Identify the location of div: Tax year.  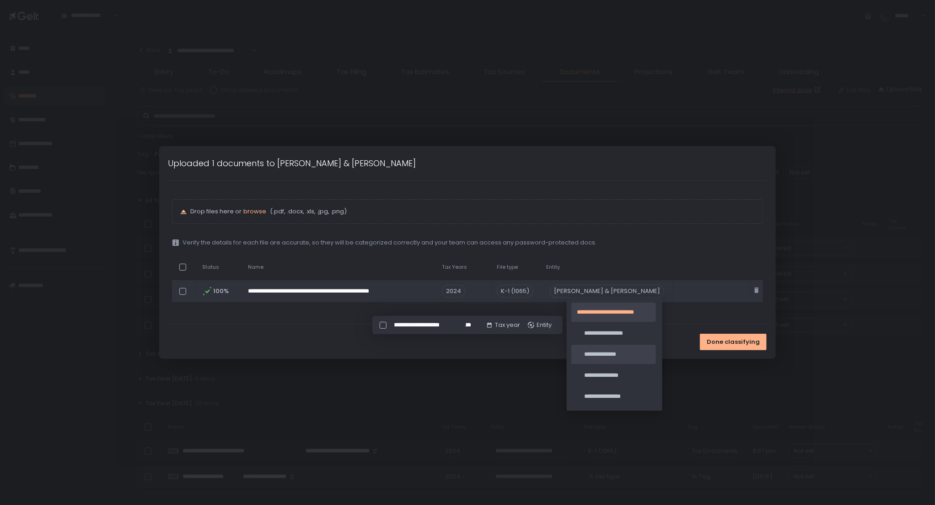
(503, 325).